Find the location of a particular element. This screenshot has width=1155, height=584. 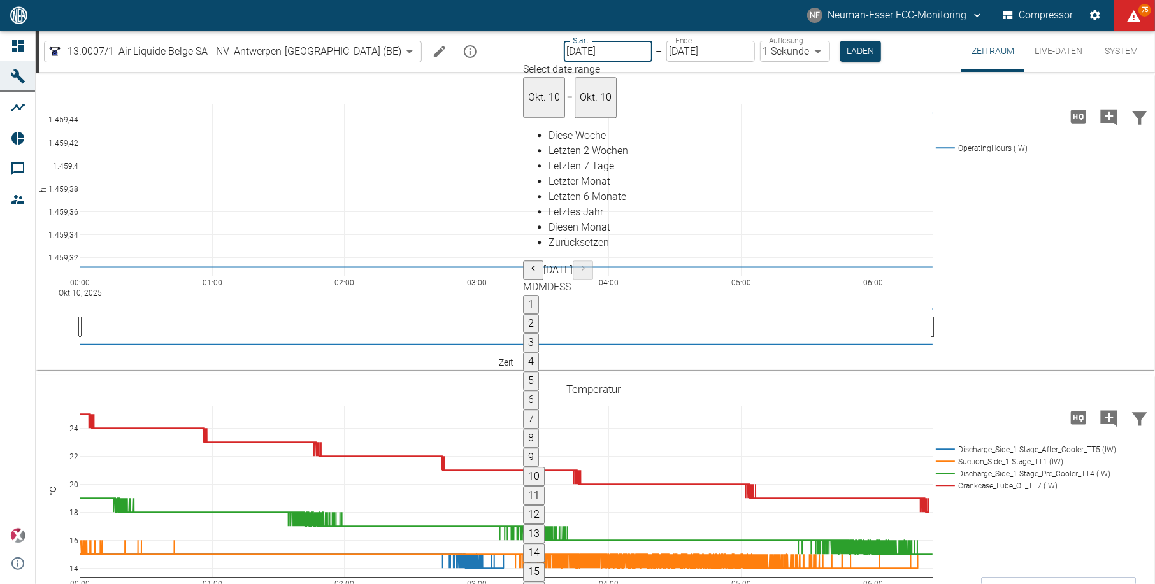

button: 8 is located at coordinates (531, 439).